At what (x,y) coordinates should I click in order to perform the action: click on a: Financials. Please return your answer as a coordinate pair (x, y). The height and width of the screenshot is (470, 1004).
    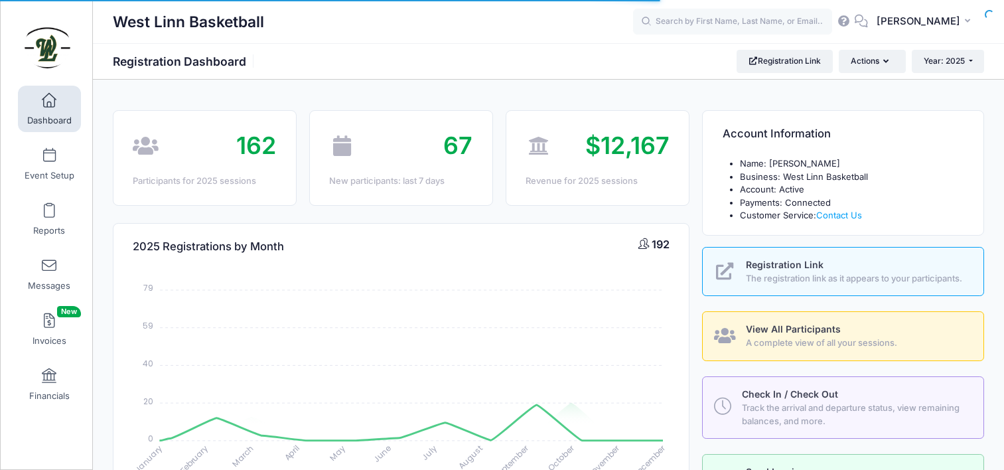
    Looking at the image, I should click on (49, 384).